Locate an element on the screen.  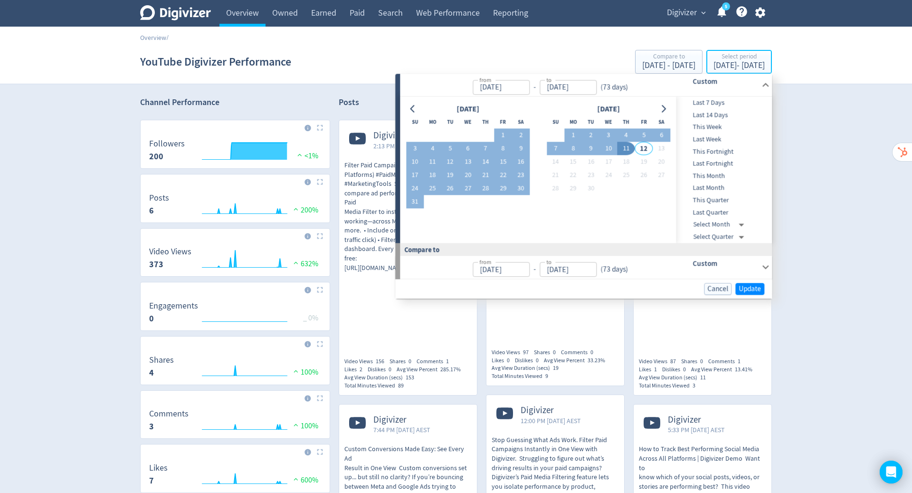
span: expand_more is located at coordinates (704, 13).